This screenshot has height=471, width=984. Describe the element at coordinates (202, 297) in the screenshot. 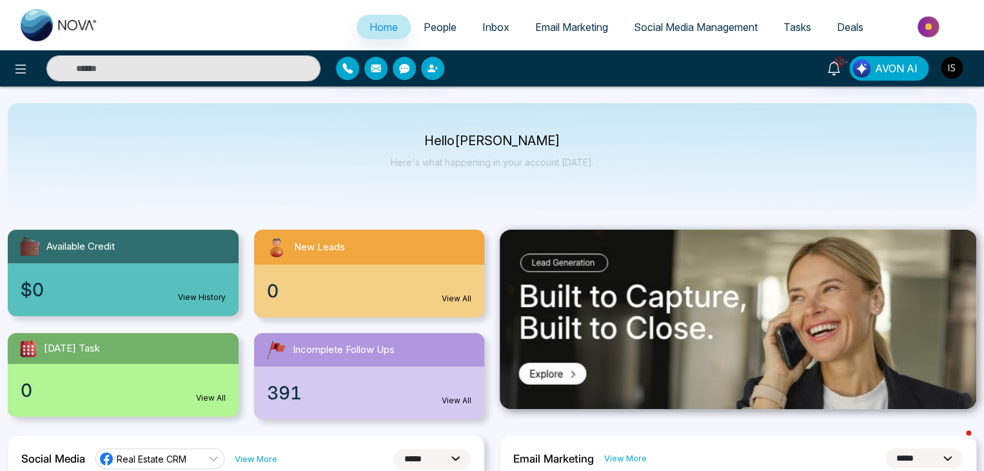

I see `a: View History` at that location.